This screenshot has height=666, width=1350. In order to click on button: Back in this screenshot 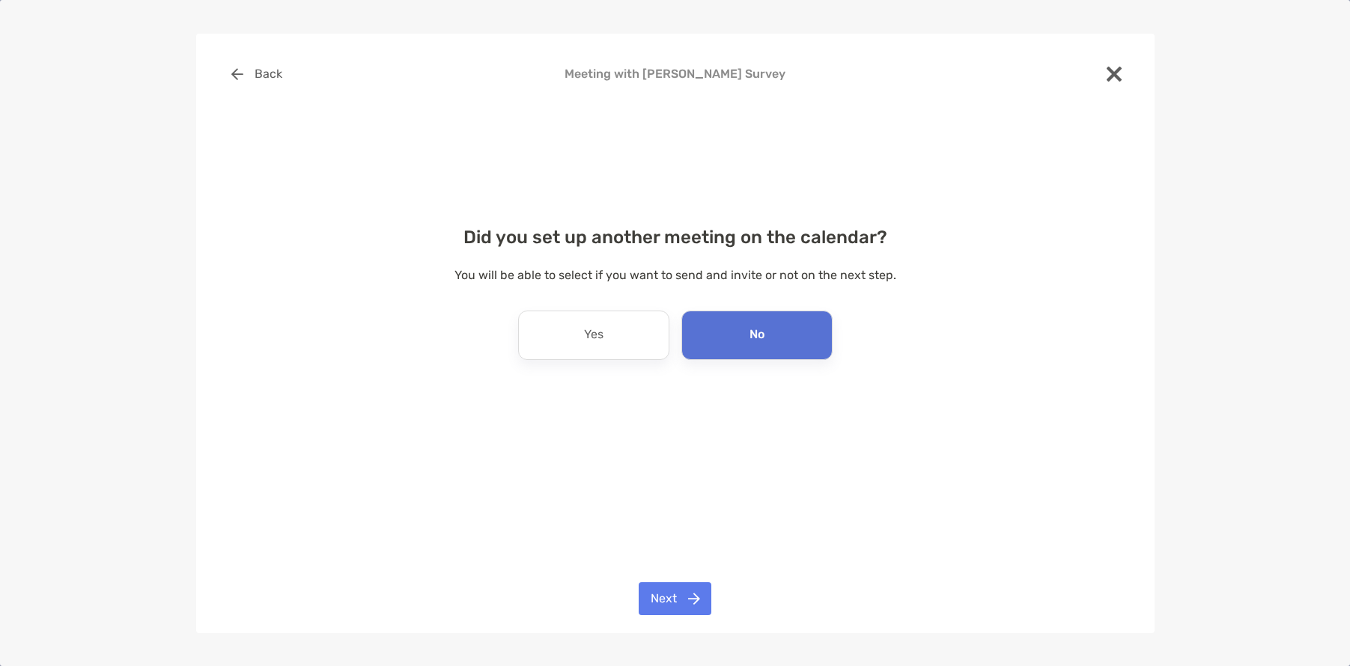, I will do `click(257, 74)`.